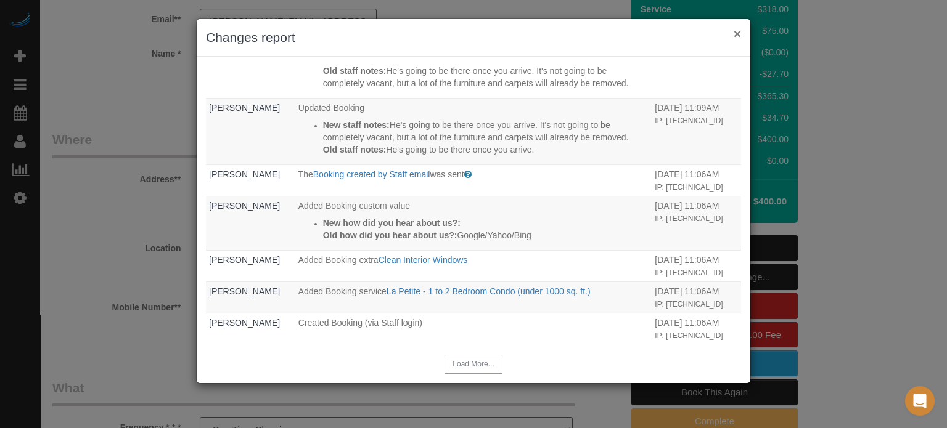 This screenshot has height=428, width=947. I want to click on span: was sent, so click(446, 174).